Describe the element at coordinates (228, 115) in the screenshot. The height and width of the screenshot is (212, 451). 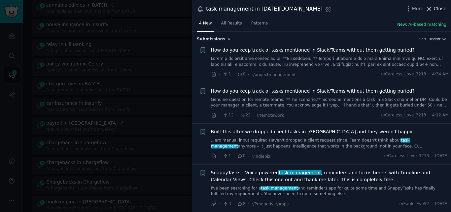
I see `span: 12` at that location.